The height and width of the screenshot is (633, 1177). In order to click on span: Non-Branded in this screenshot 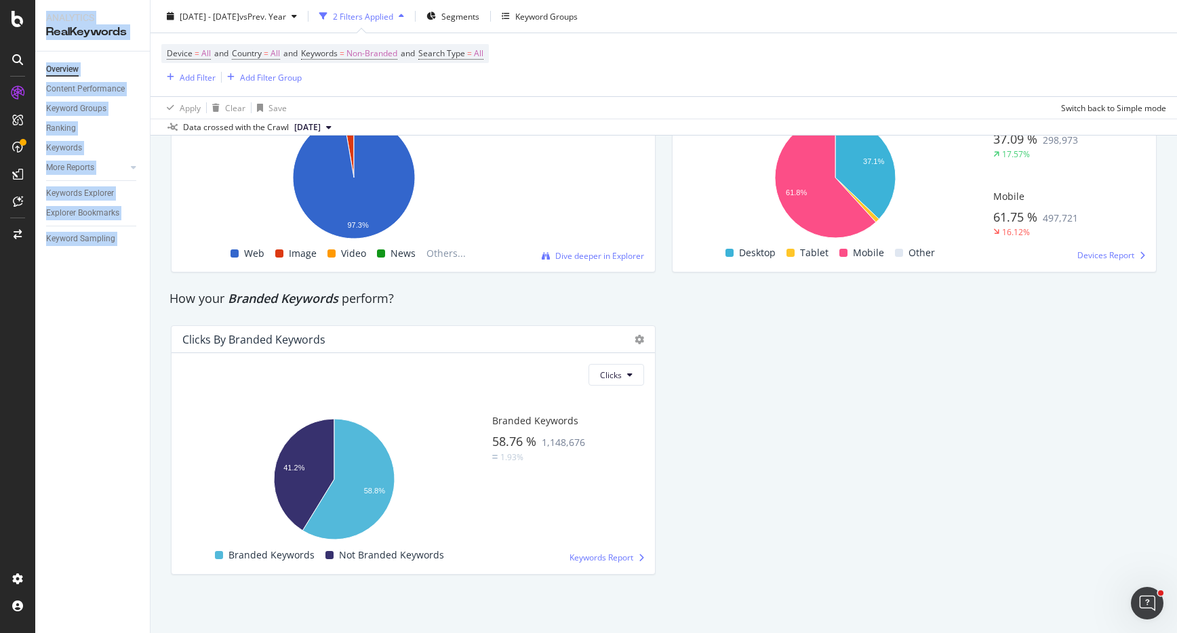, I will do `click(372, 54)`.